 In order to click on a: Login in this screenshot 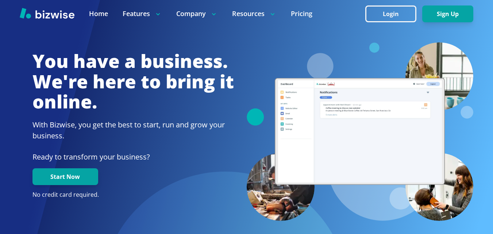, I will do `click(394, 14)`.